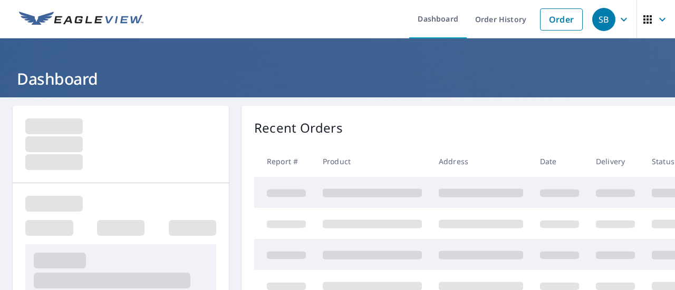  What do you see at coordinates (561, 20) in the screenshot?
I see `a: Order` at bounding box center [561, 20].